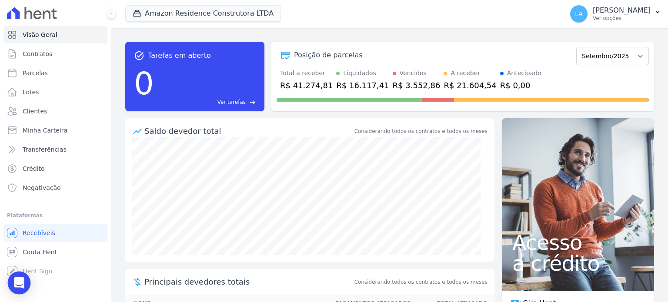 The image size is (668, 302). I want to click on span: Contratos, so click(37, 54).